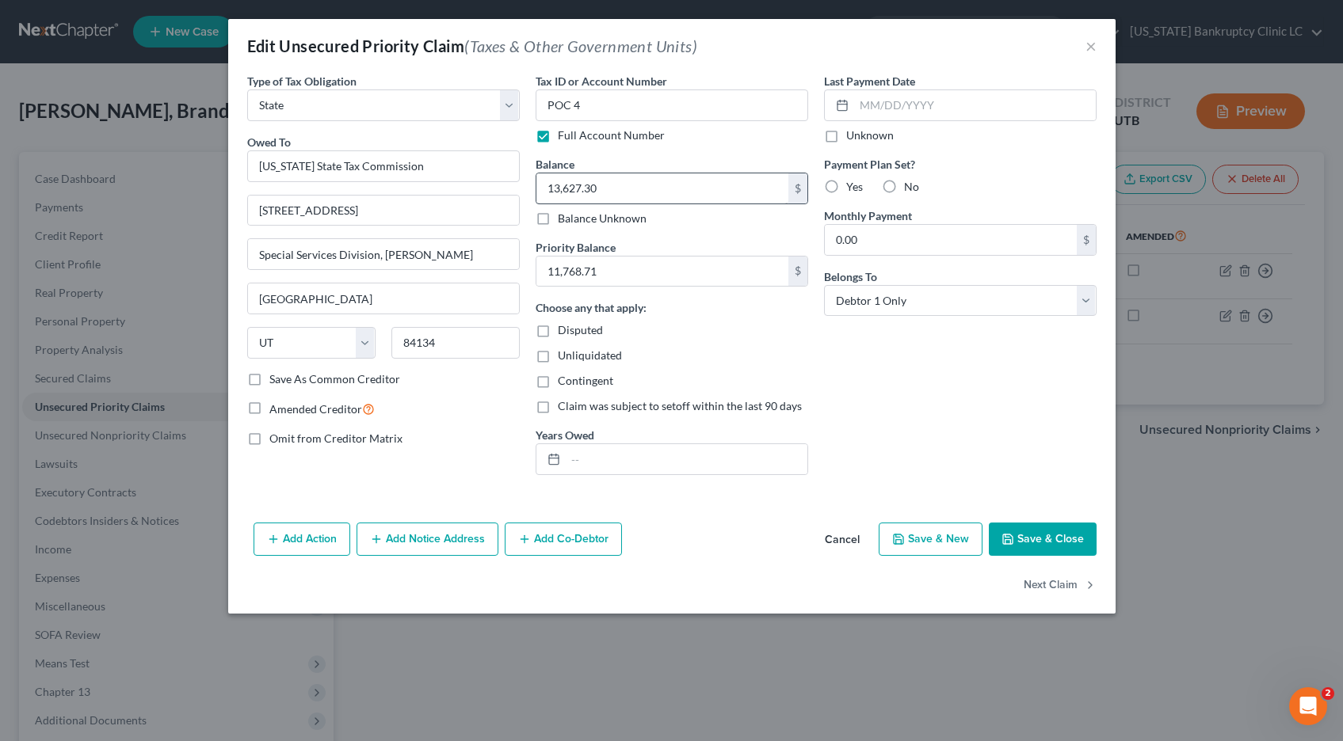 The width and height of the screenshot is (1343, 741). Describe the element at coordinates (581, 46) in the screenshot. I see `span: (Taxes & Other Government Units)` at that location.